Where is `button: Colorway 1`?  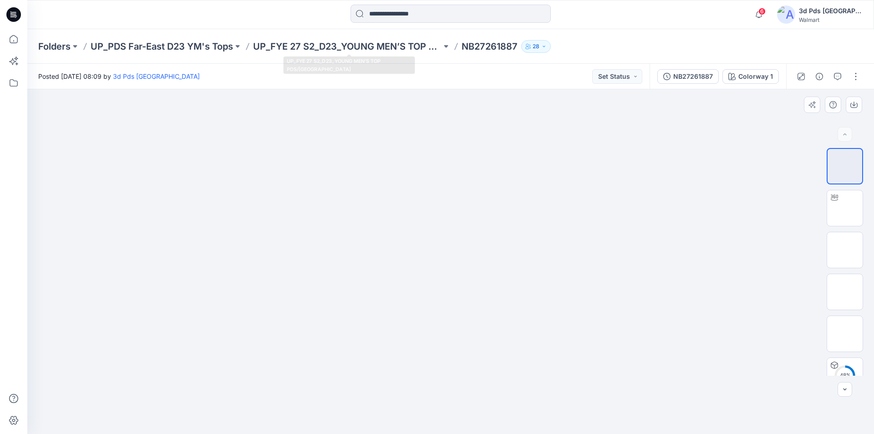
button: Colorway 1 is located at coordinates (751, 76).